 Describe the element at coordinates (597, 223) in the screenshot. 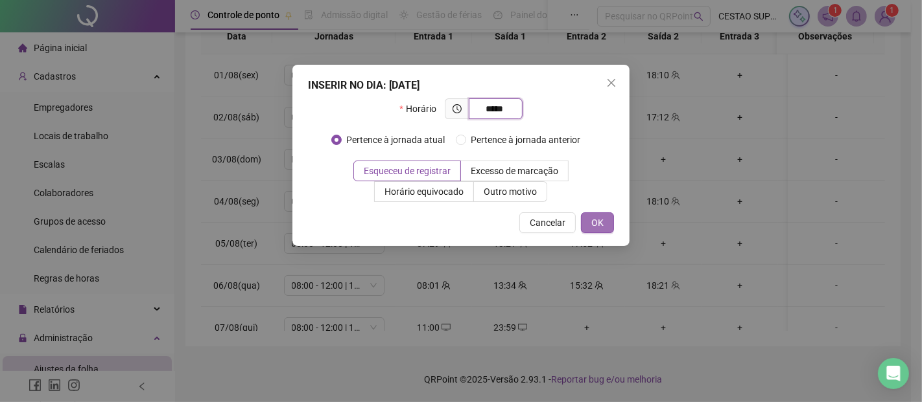

I see `span: OK` at that location.